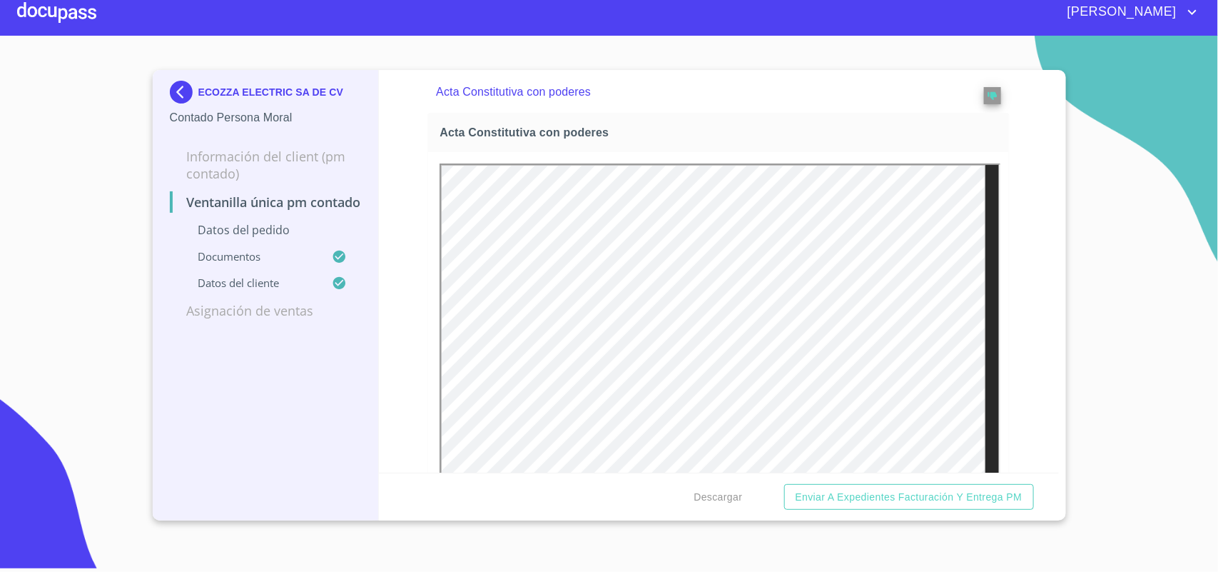 This screenshot has height=572, width=1218. What do you see at coordinates (271, 92) in the screenshot?
I see `p: ECOZZA ELECTRIC SA DE CV` at bounding box center [271, 92].